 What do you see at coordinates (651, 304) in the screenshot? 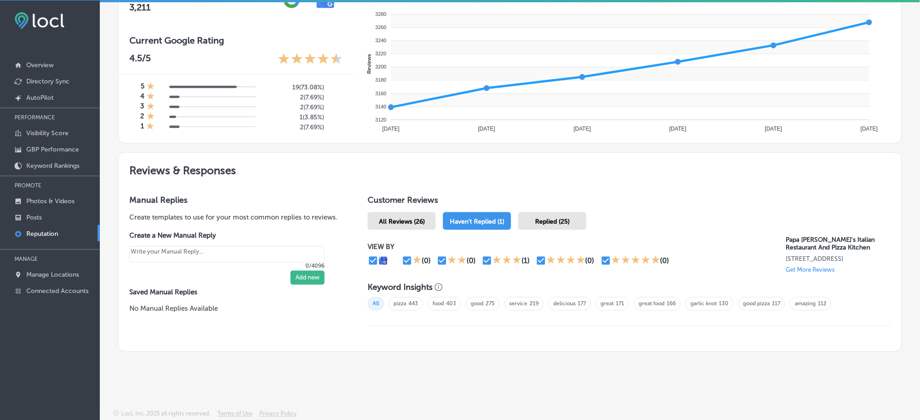
I see `a: great food` at bounding box center [651, 304].